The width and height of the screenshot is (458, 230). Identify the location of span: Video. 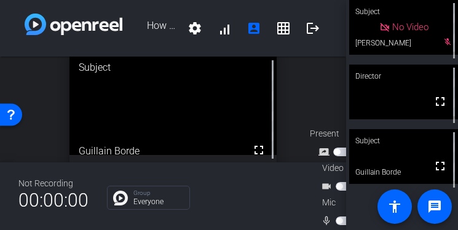
(333, 168).